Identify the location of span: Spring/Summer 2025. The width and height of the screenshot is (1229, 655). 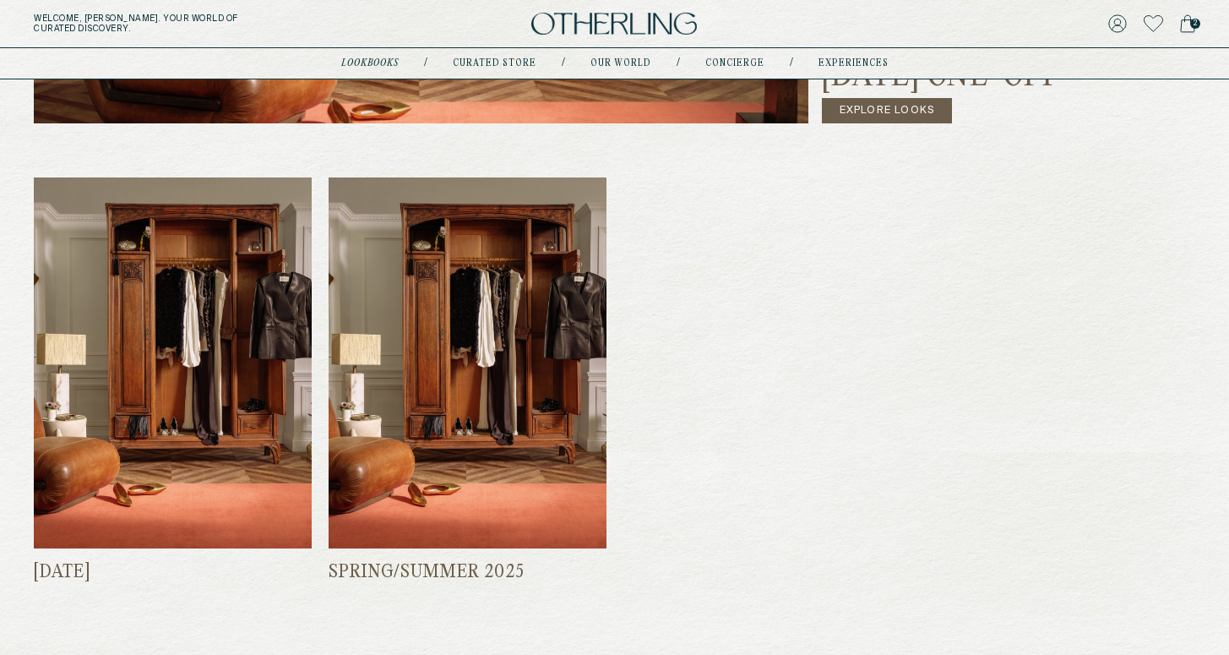
(467, 572).